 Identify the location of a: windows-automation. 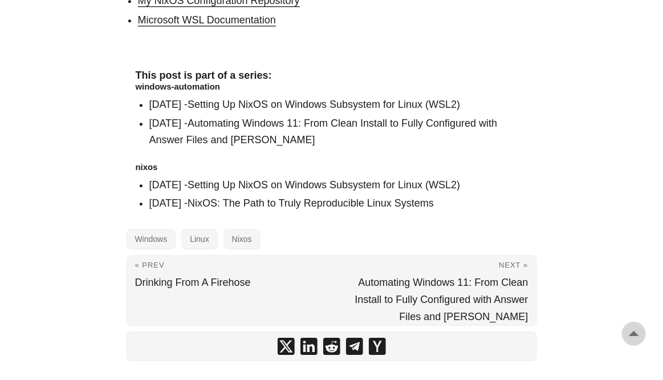
(178, 86).